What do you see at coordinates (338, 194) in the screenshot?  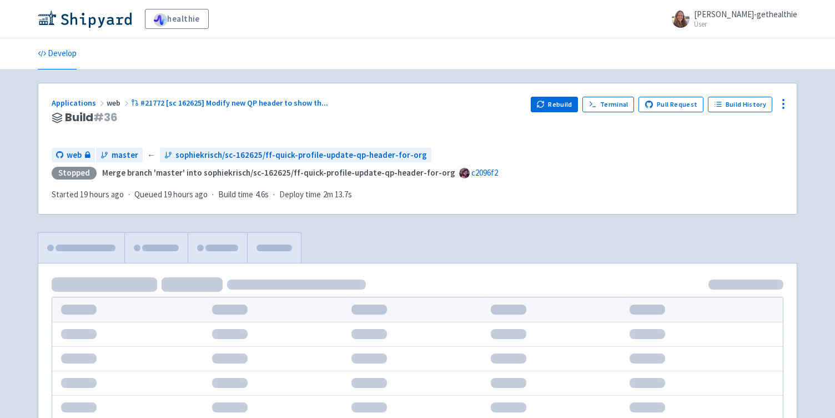 I see `span: 2m 13.7s` at bounding box center [338, 194].